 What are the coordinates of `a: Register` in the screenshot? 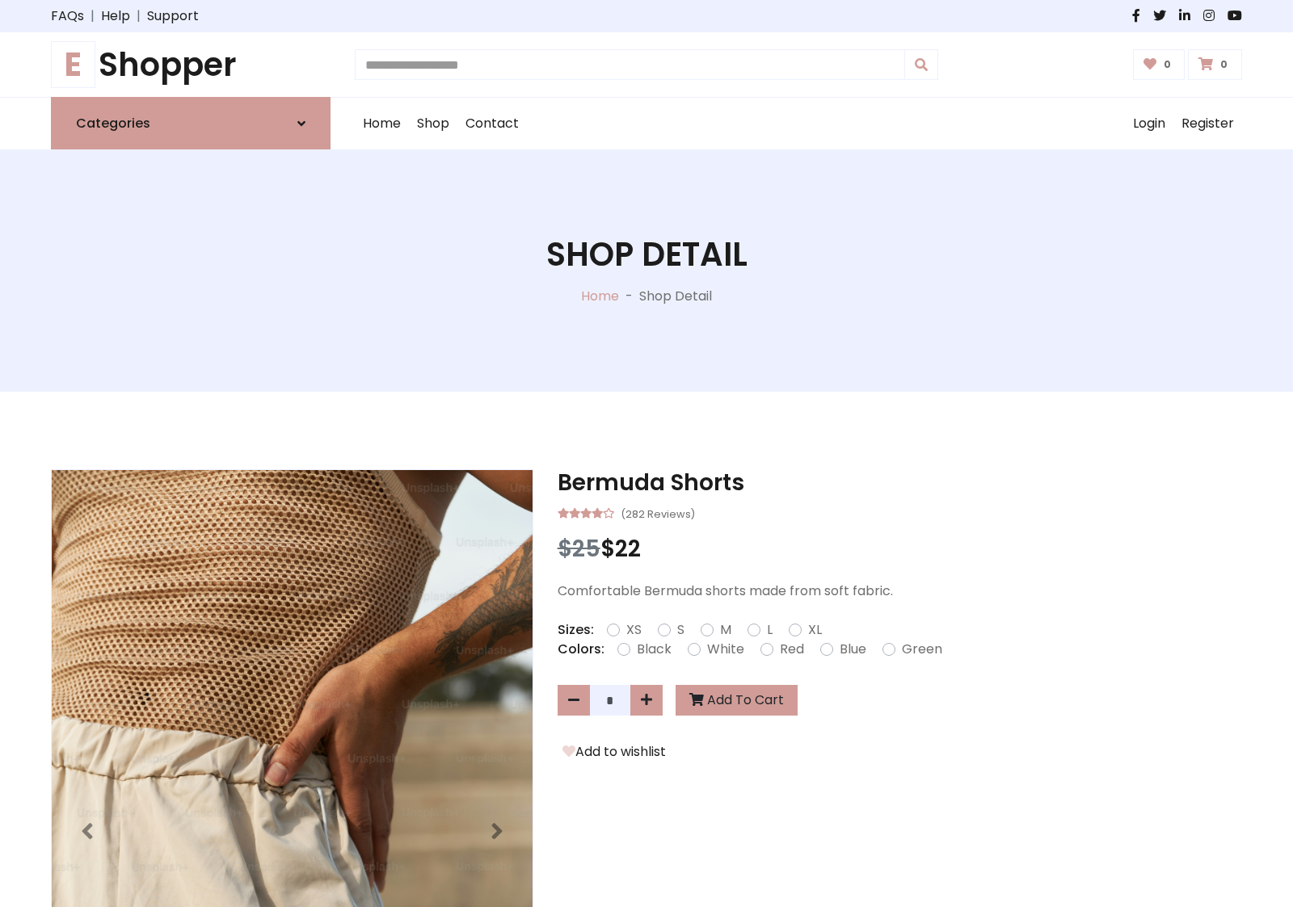 It's located at (1207, 124).